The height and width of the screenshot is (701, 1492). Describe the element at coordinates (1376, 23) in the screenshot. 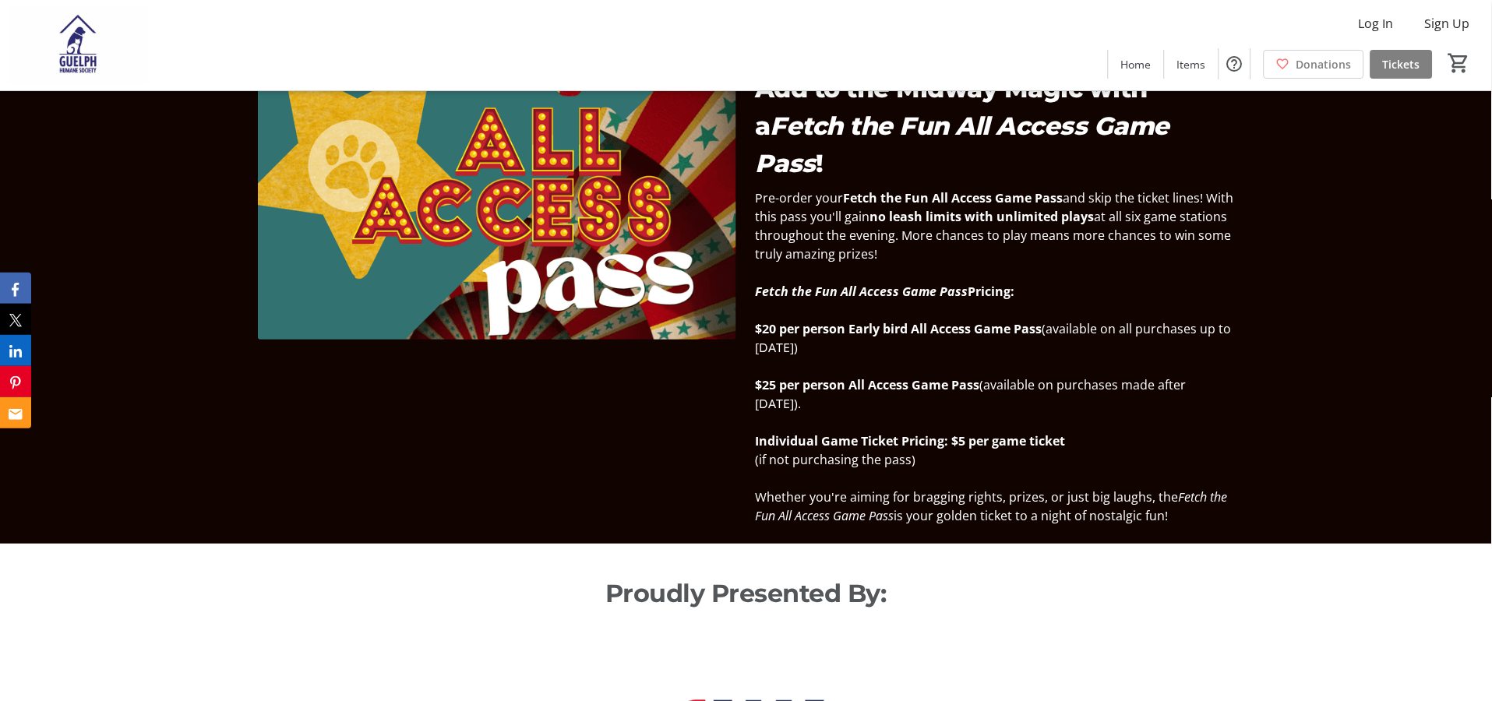

I see `button: Log In` at that location.